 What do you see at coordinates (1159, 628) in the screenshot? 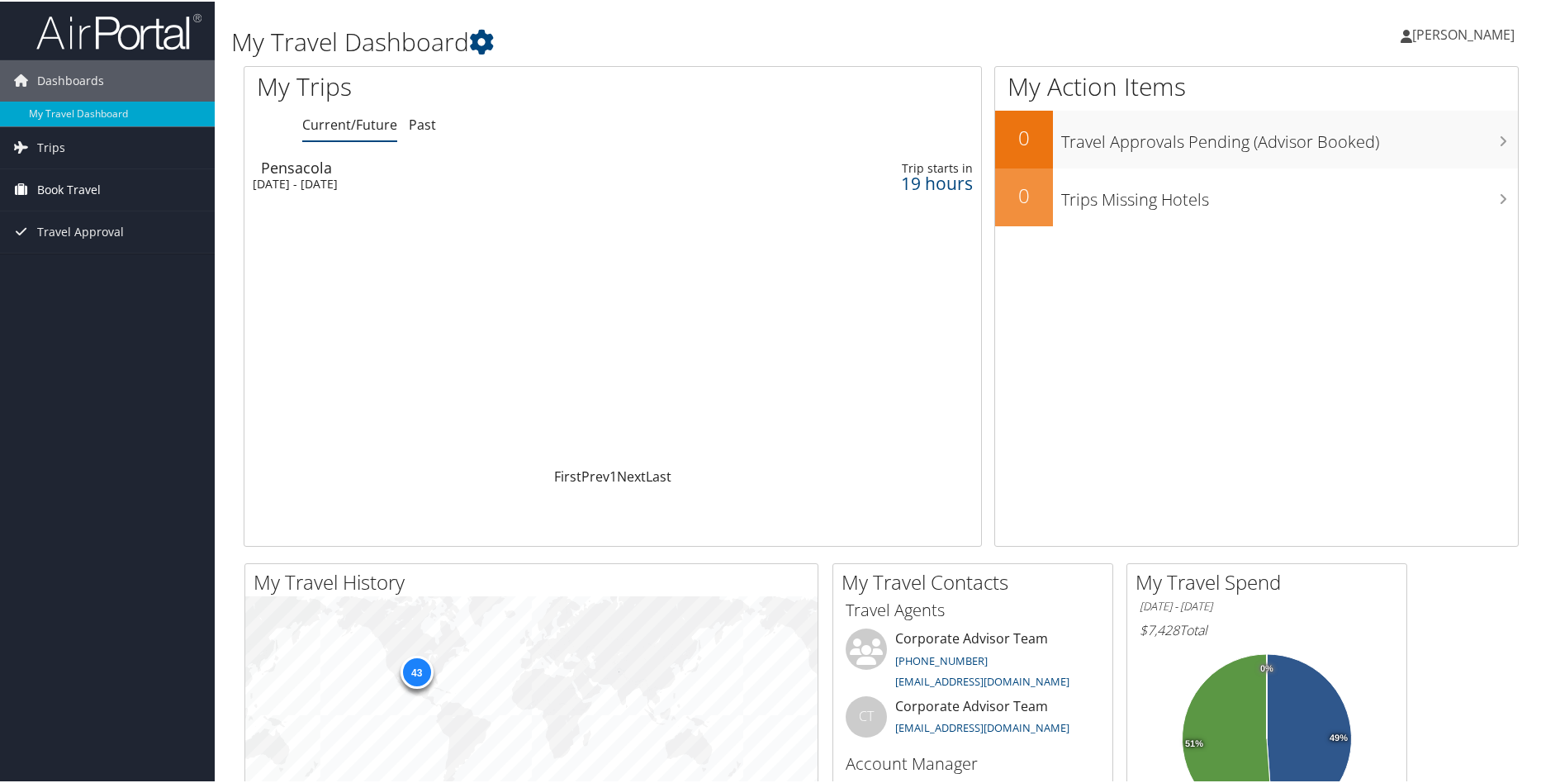
I see `span: $7,428` at bounding box center [1159, 628].